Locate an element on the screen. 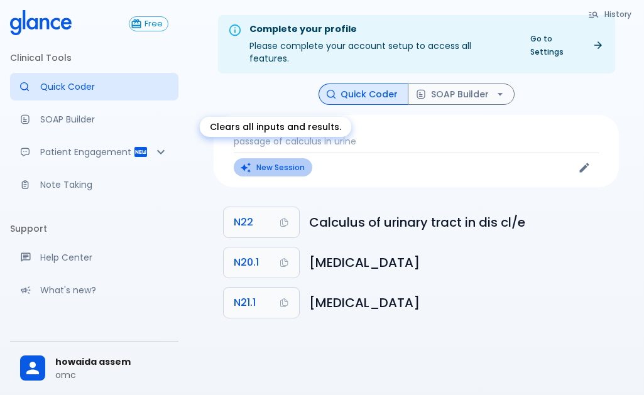  button: Copy Code N22 to clipboard is located at coordinates (262, 223).